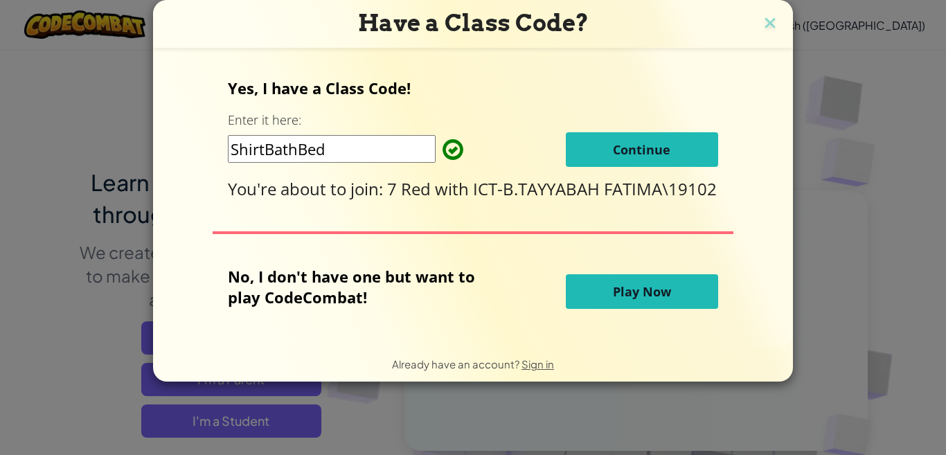 Image resolution: width=946 pixels, height=455 pixels. What do you see at coordinates (454, 188) in the screenshot?
I see `span: with` at bounding box center [454, 188].